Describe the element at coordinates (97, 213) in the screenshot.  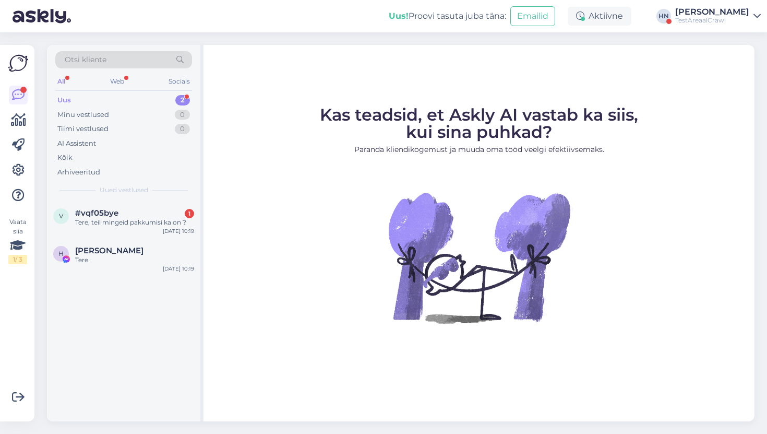
I see `span: #vqf05bye` at that location.